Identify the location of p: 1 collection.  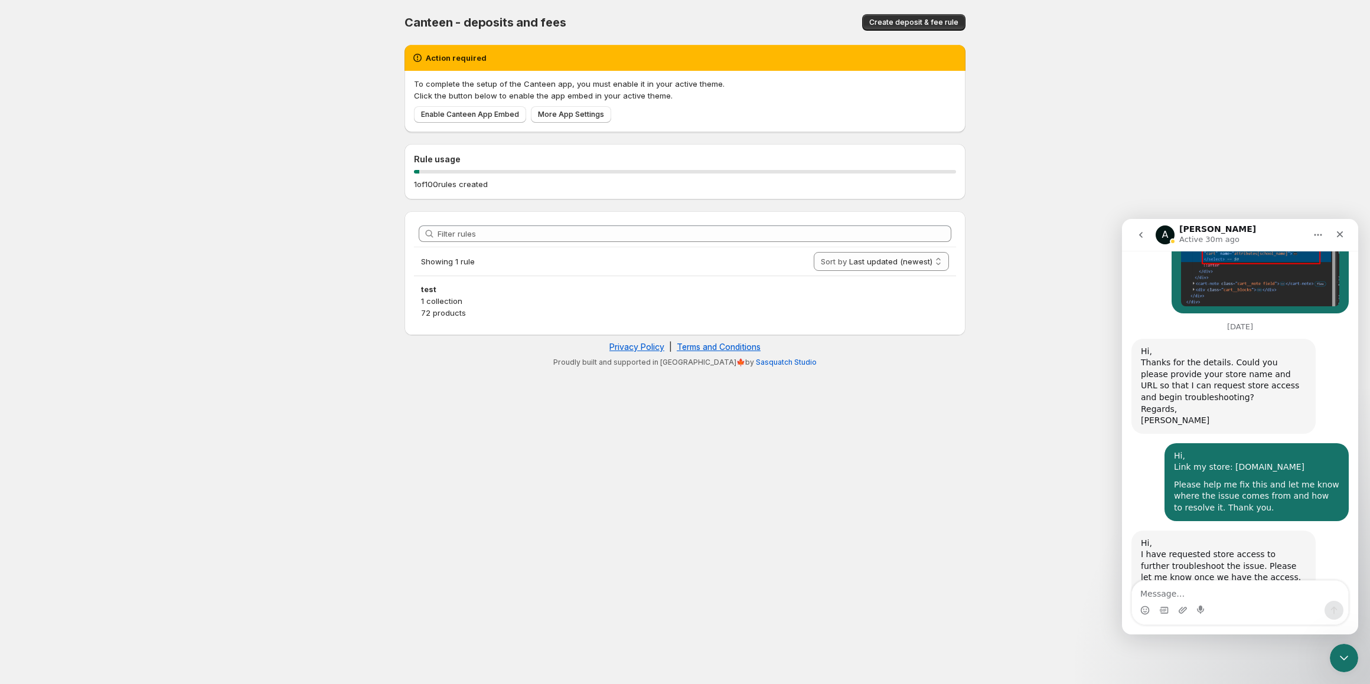
(685, 301).